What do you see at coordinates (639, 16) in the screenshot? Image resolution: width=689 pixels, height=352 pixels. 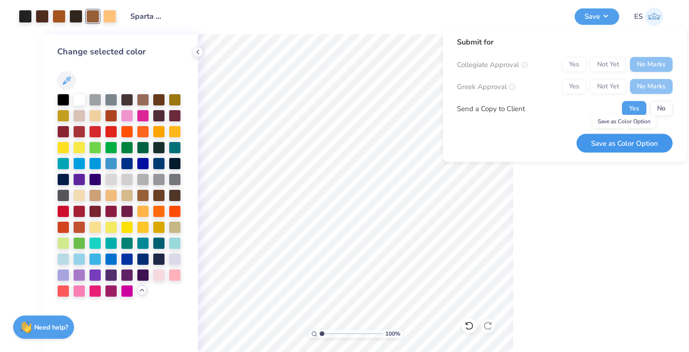 I see `span: ES` at bounding box center [639, 16].